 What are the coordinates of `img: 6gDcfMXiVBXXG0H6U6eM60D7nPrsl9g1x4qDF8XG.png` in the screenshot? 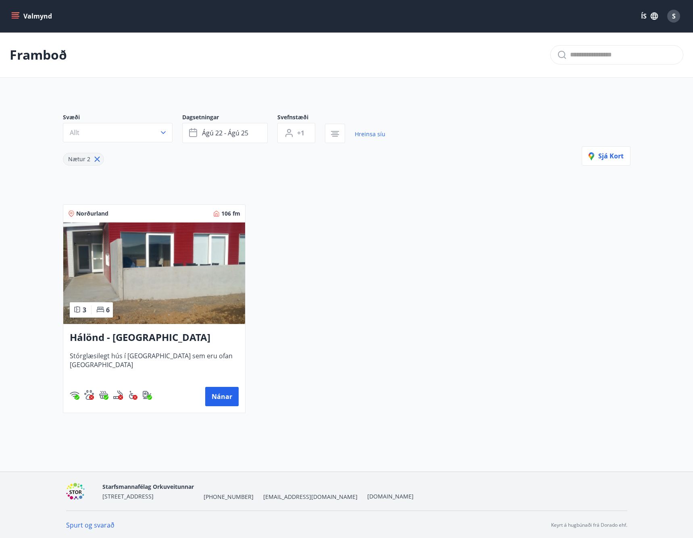 It's located at (81, 491).